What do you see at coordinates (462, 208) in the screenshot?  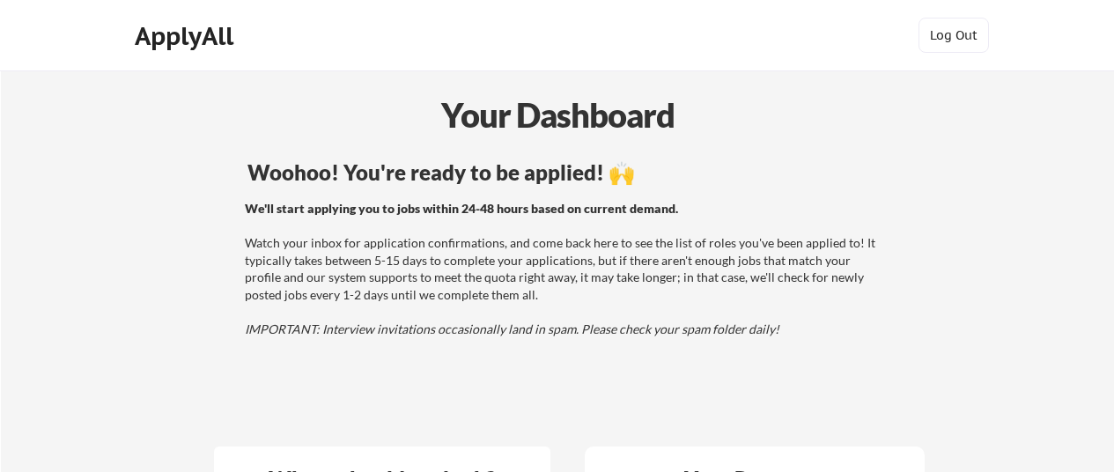 I see `strong: We'll start applying you to jobs within 24-48 hours based on current demand.` at bounding box center [462, 208].